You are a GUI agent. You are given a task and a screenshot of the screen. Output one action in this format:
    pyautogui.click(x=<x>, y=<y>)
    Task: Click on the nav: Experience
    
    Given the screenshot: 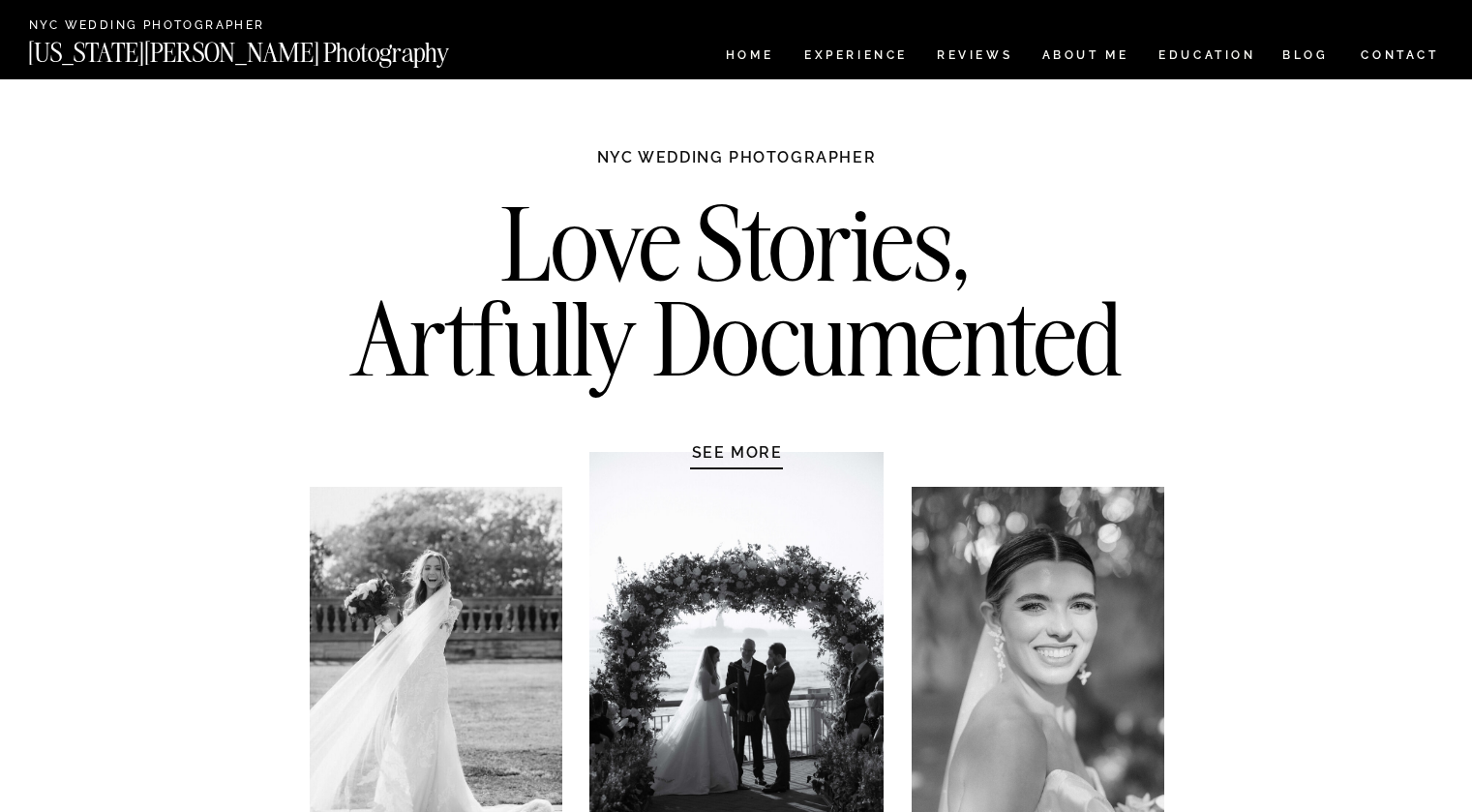 What is the action you would take?
    pyautogui.click(x=854, y=57)
    